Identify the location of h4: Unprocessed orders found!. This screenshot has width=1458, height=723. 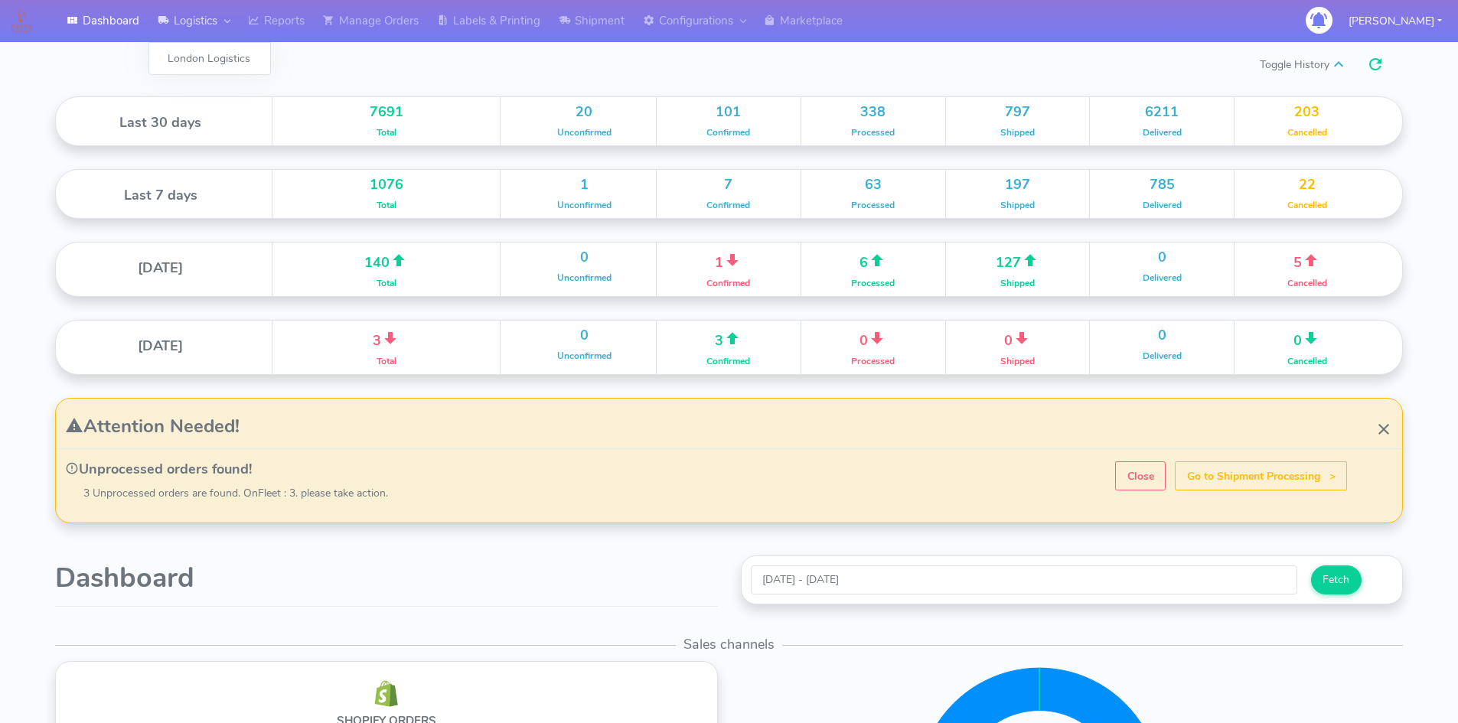
(733, 469).